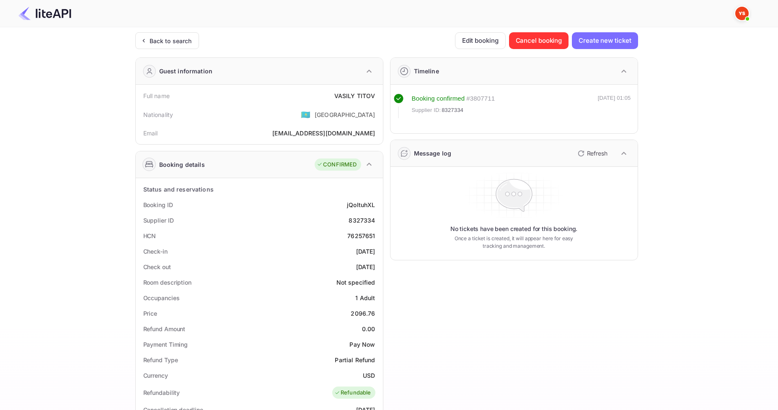 This screenshot has width=778, height=410. What do you see at coordinates (156, 96) in the screenshot?
I see `div: Full name` at bounding box center [156, 96].